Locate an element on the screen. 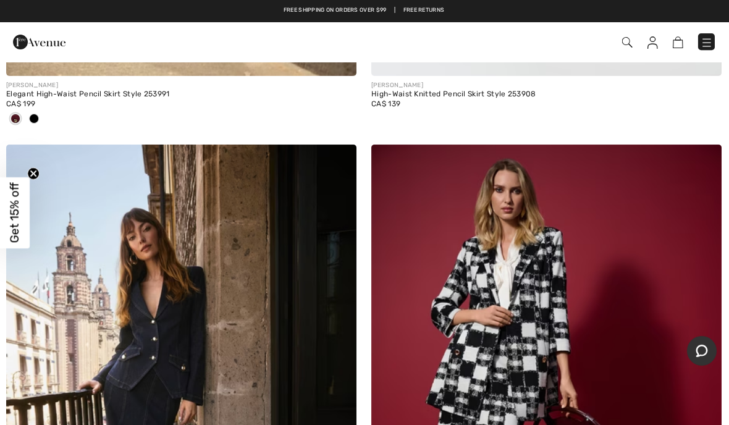  a: Free shipping on orders over $99 is located at coordinates (335, 11).